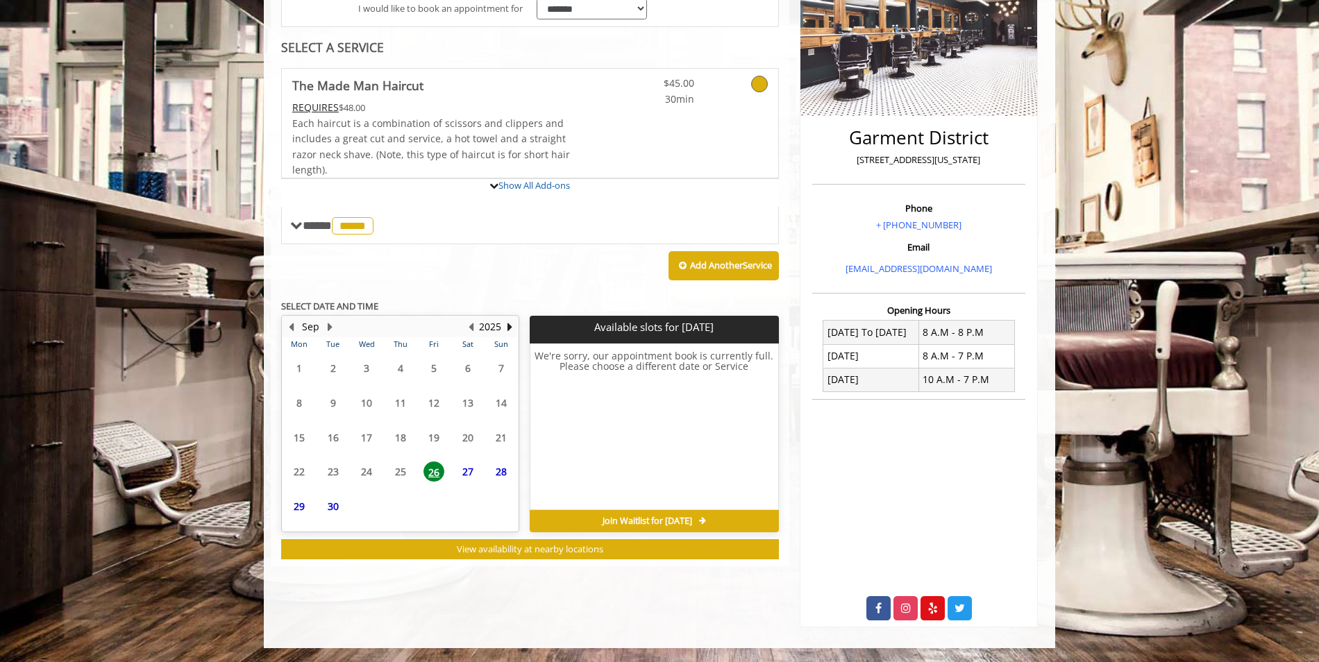  What do you see at coordinates (919, 247) in the screenshot?
I see `h3: Email` at bounding box center [919, 247].